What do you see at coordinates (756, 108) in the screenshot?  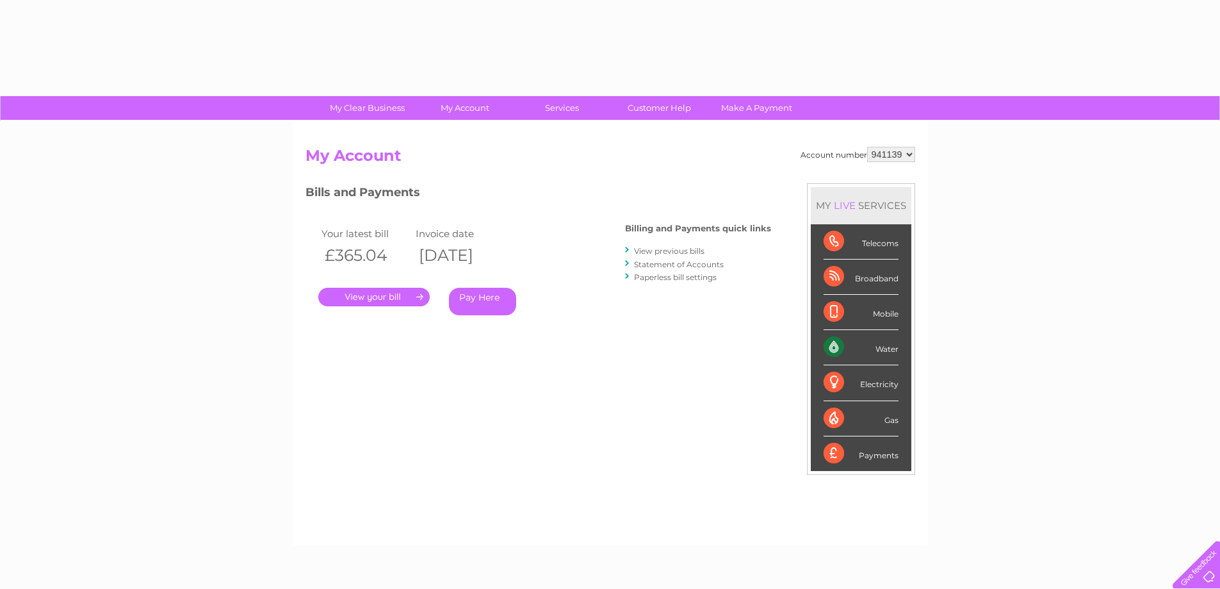 I see `a: Make A Payment` at bounding box center [756, 108].